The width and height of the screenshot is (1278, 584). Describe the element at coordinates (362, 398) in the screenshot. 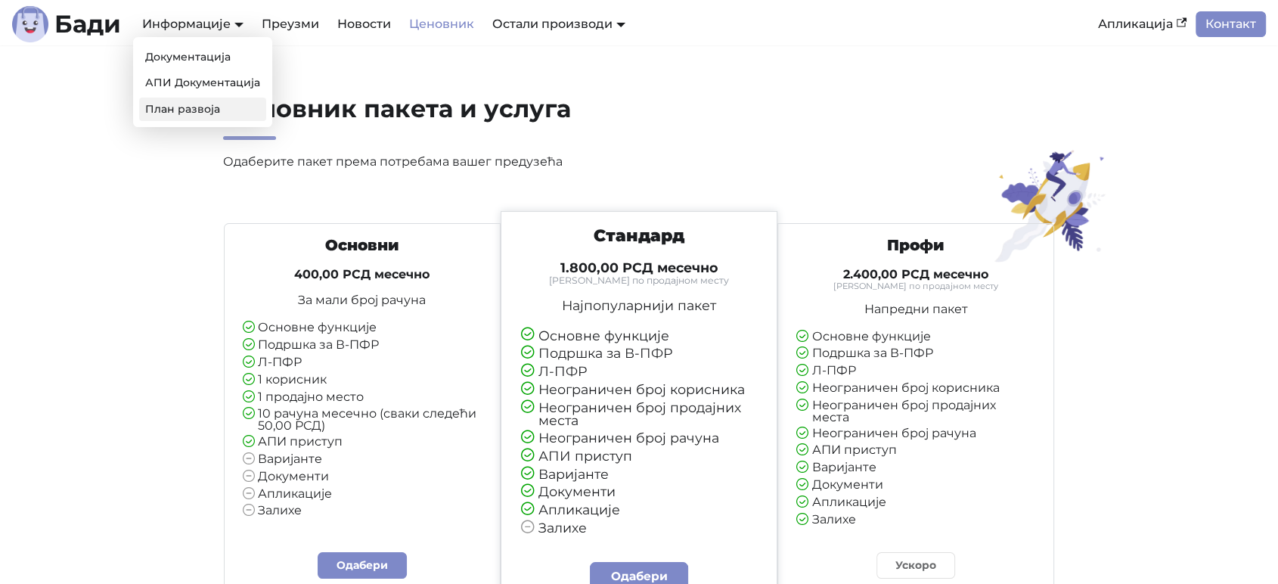

I see `li: 1 продајно место` at that location.